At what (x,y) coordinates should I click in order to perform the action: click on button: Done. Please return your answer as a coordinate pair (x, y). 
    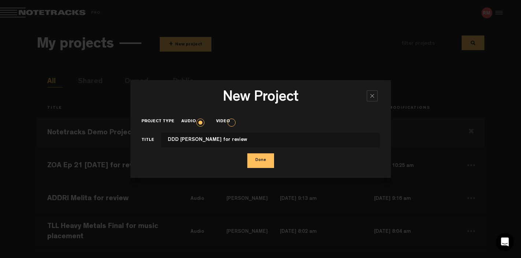
    Looking at the image, I should click on (260, 161).